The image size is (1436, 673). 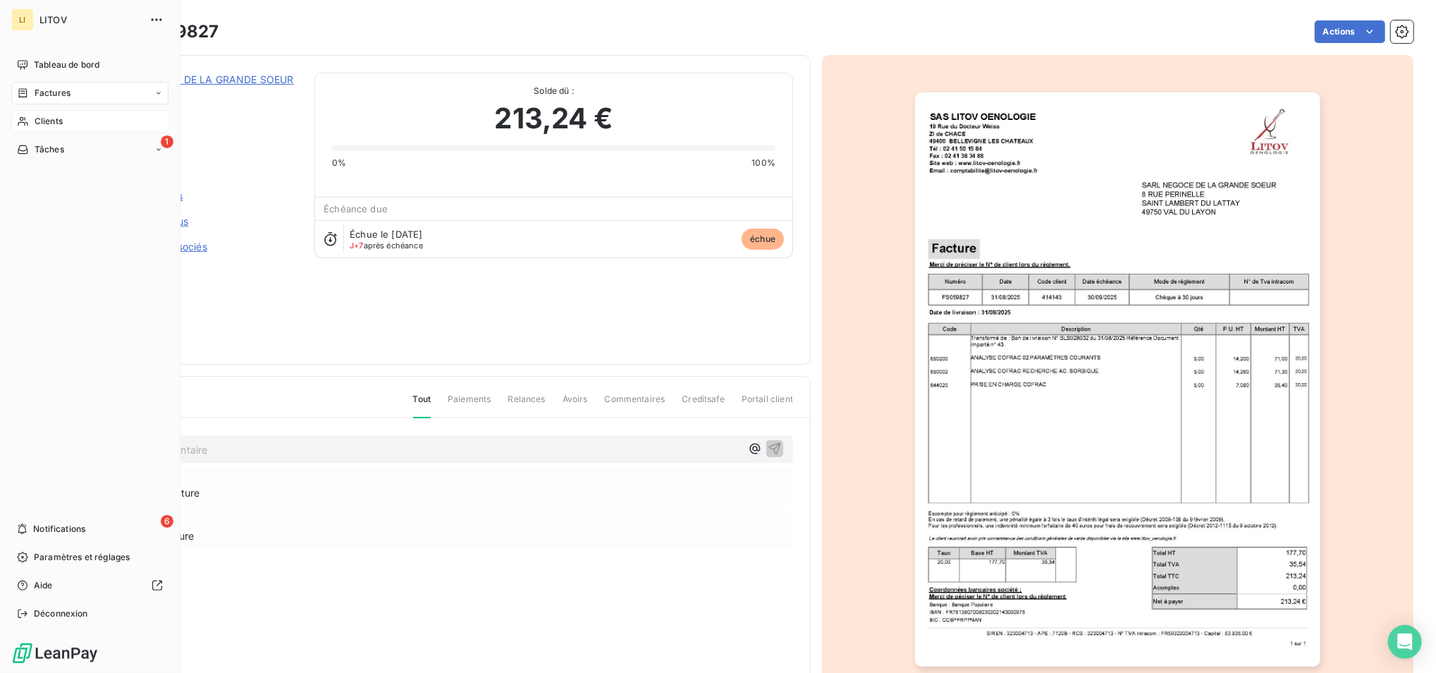 I want to click on span: Factures, so click(x=52, y=93).